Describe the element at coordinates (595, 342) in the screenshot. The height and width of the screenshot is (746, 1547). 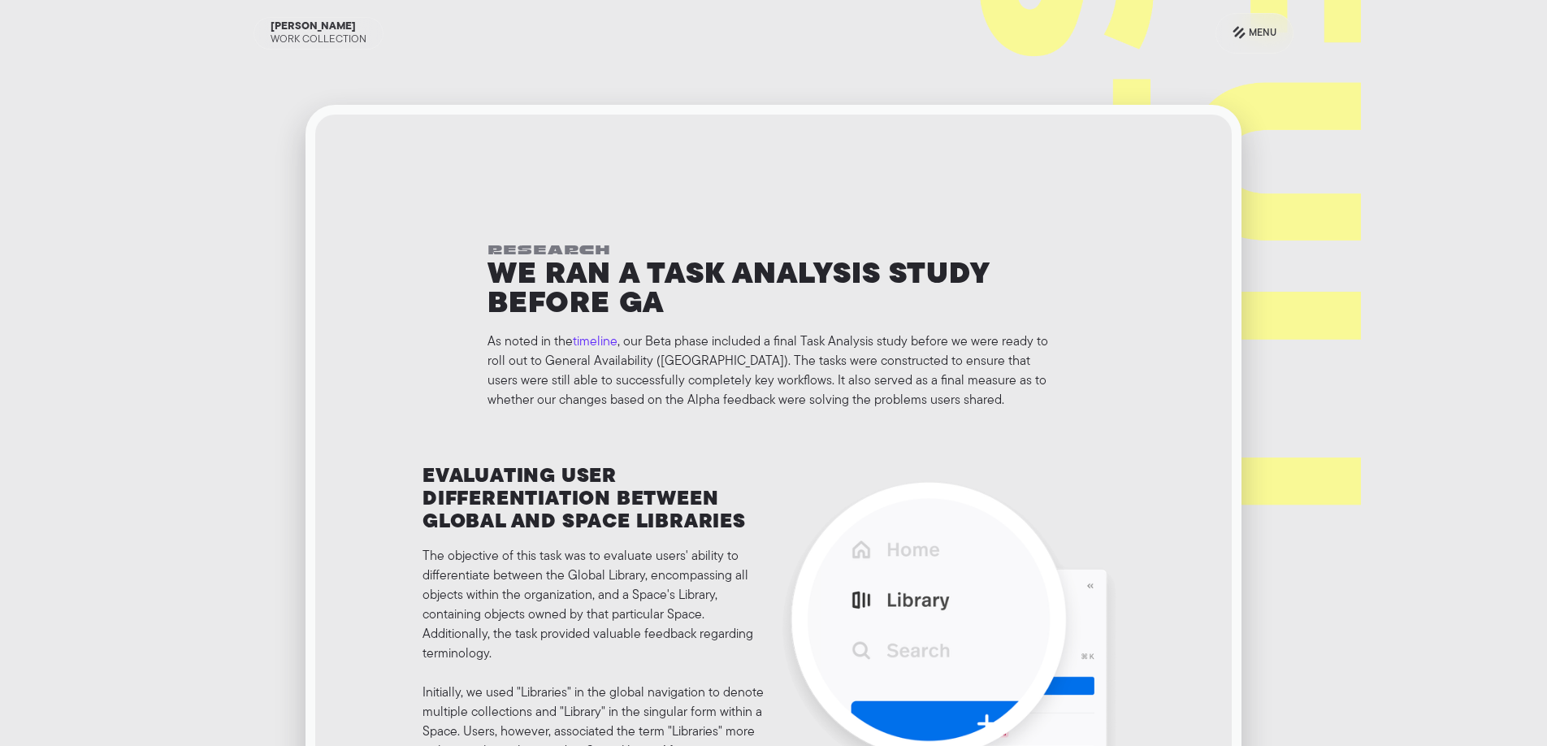
I see `a: timeline` at that location.